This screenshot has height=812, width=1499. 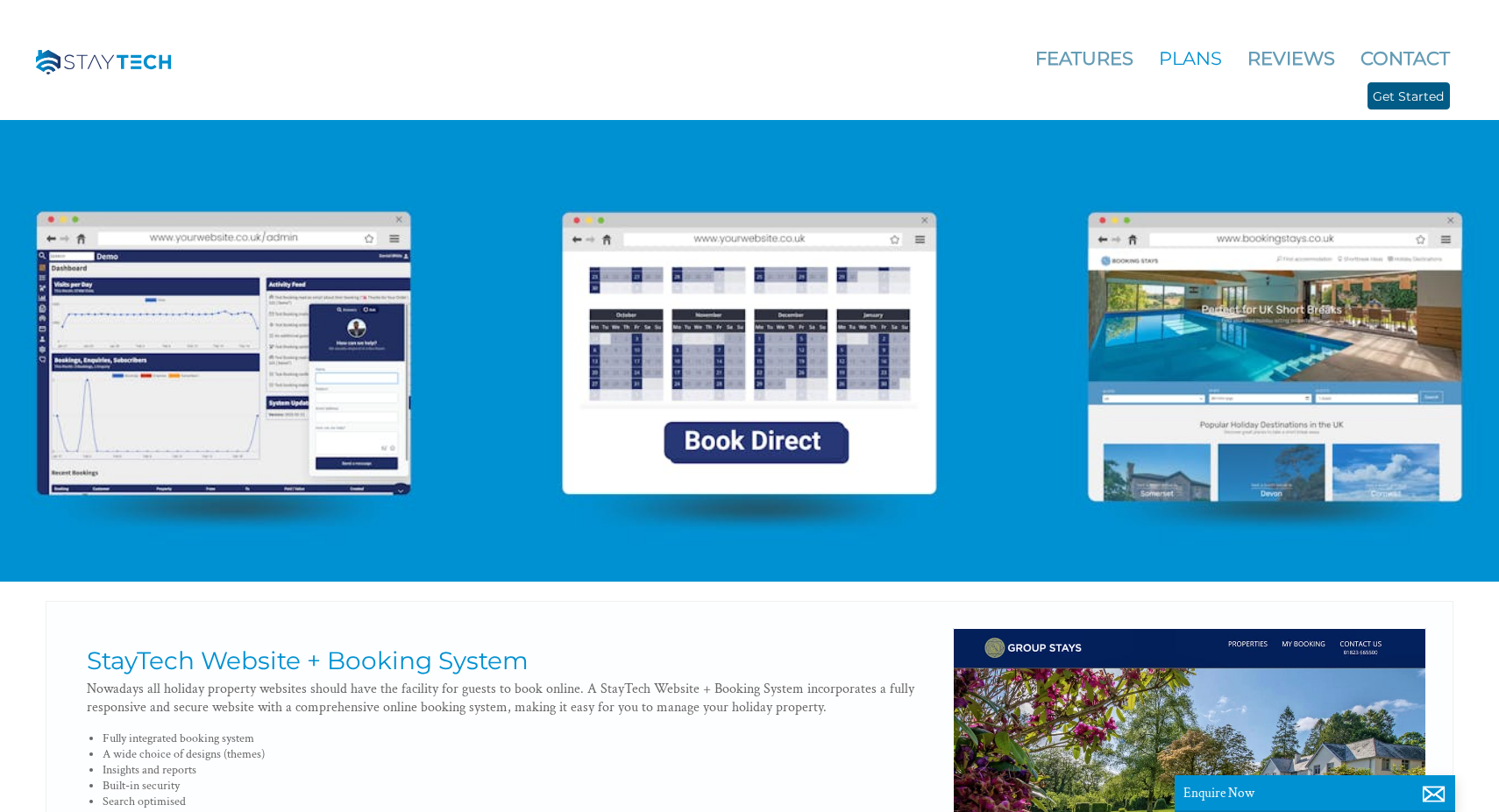 What do you see at coordinates (520, 801) in the screenshot?
I see `li: Search optimised` at bounding box center [520, 801].